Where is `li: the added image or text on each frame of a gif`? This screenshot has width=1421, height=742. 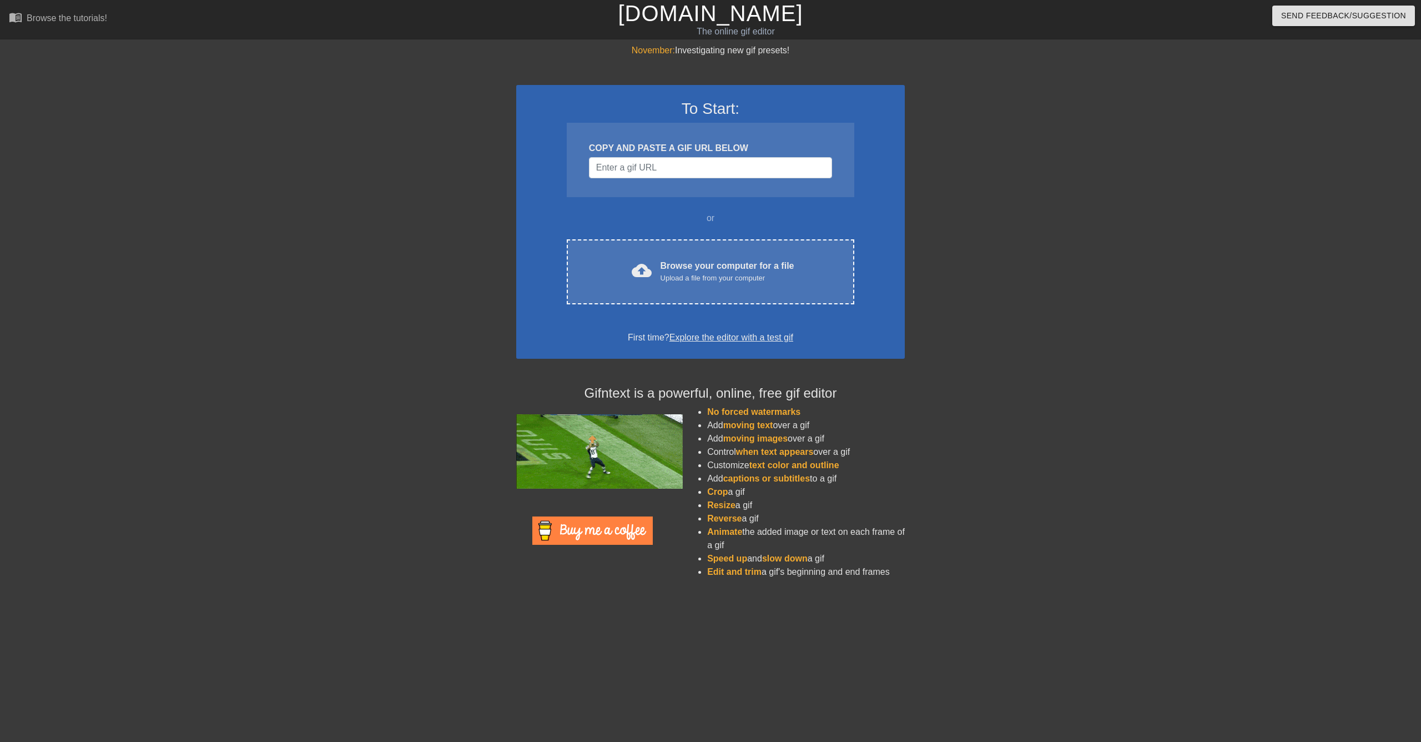 li: the added image or text on each frame of a gif is located at coordinates (806, 539).